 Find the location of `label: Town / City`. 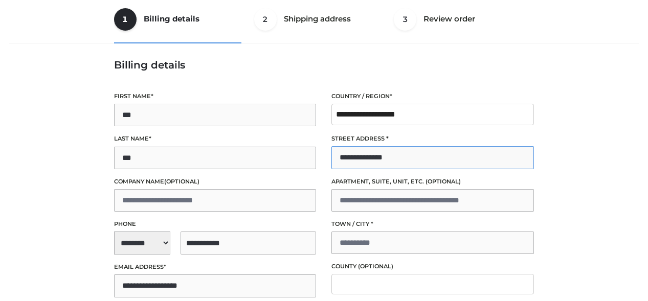

label: Town / City is located at coordinates (433, 224).